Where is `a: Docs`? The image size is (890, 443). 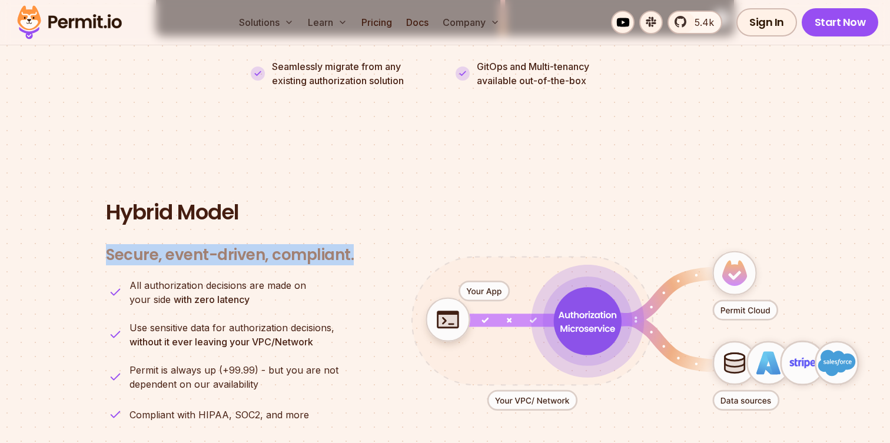
a: Docs is located at coordinates (417, 22).